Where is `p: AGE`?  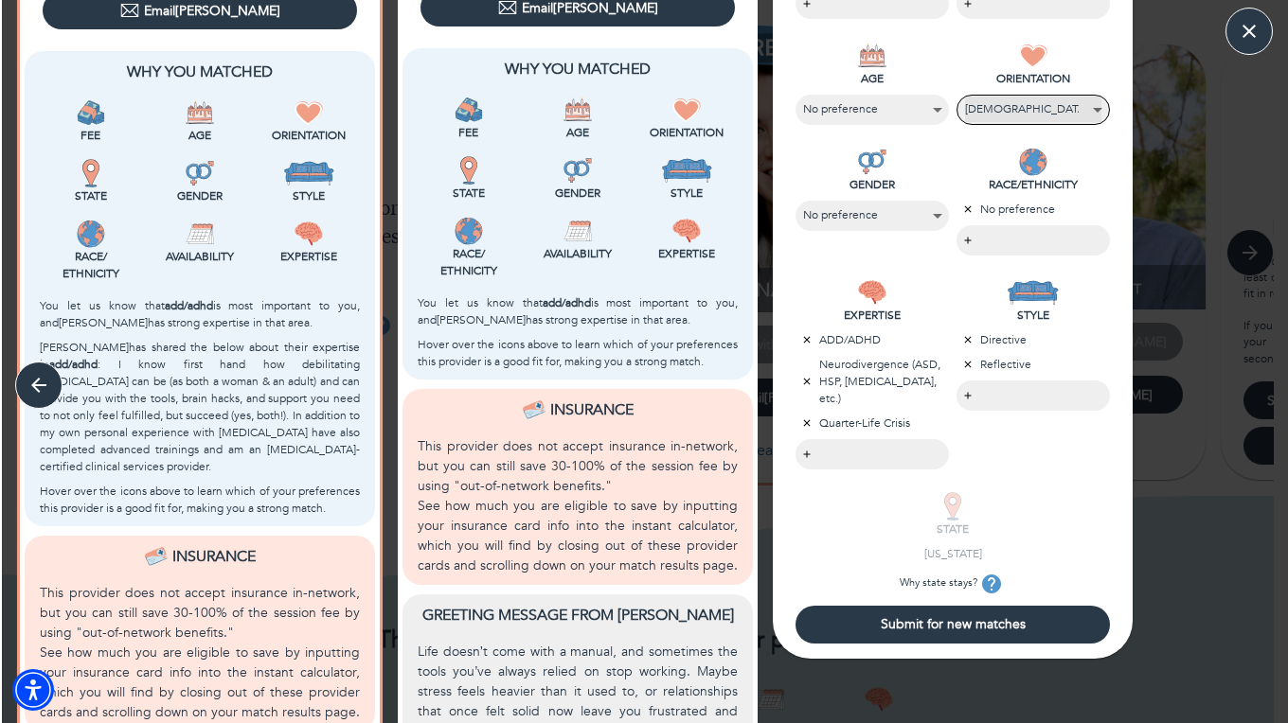 p: AGE is located at coordinates (872, 79).